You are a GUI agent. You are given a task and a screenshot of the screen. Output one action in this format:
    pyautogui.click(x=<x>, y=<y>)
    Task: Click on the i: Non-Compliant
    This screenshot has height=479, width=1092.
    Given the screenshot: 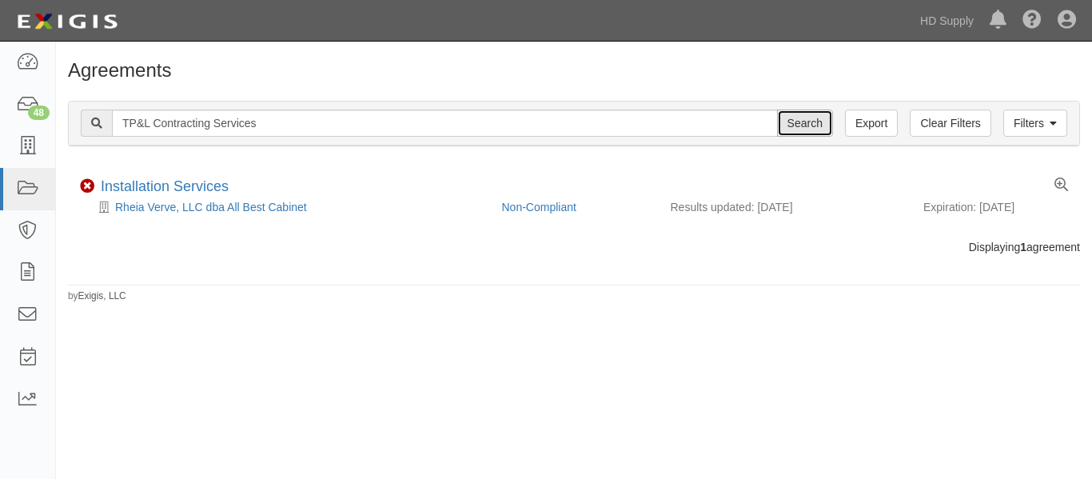 What is the action you would take?
    pyautogui.click(x=87, y=186)
    